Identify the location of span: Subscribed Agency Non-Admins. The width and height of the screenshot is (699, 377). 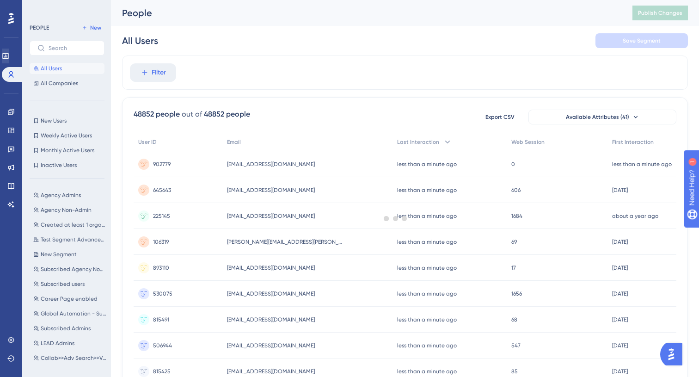
(73, 269).